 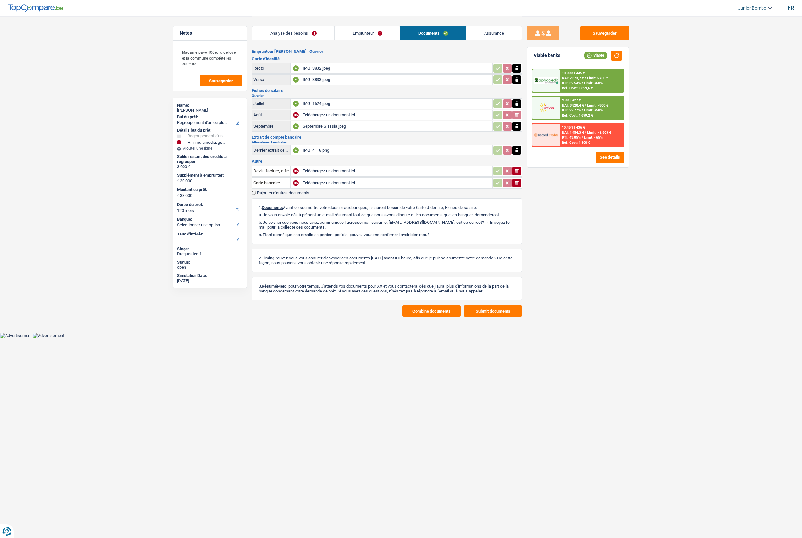 What do you see at coordinates (283, 193) in the screenshot?
I see `span: Rajouter d'autres documents` at bounding box center [283, 193].